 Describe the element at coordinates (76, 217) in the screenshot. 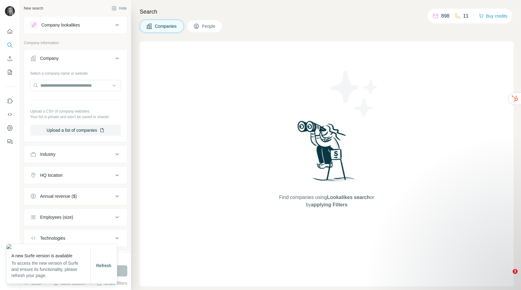

I see `button: Employees (size)` at that location.